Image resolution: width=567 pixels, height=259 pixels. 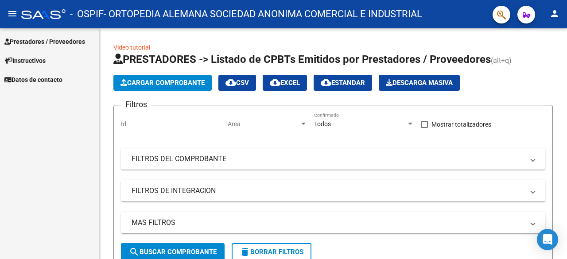 I want to click on span: EXCEL, so click(x=285, y=83).